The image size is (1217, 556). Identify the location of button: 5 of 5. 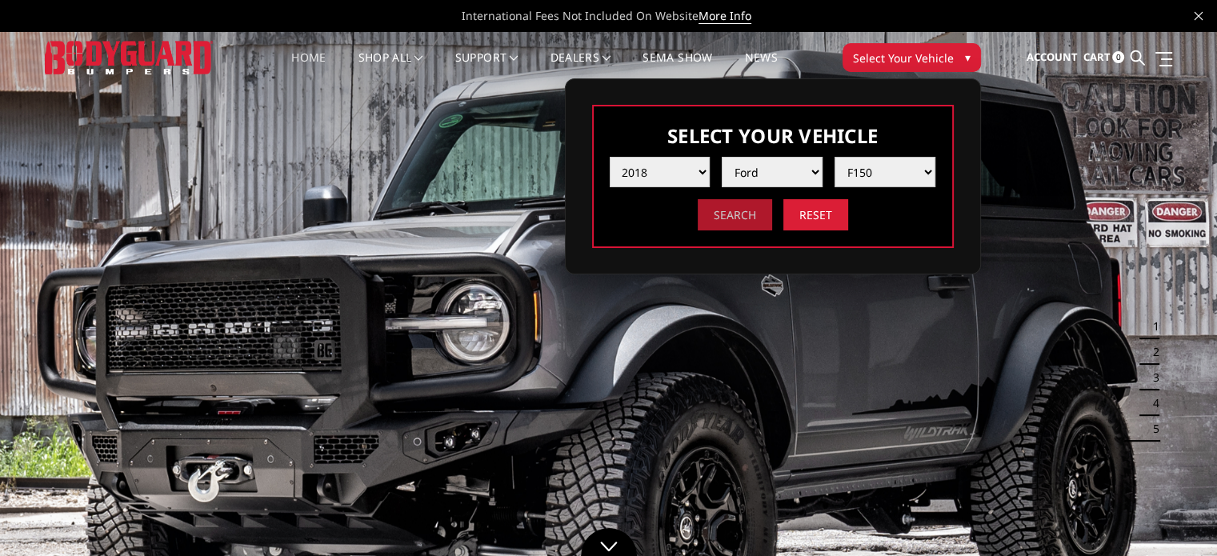
(1151, 429).